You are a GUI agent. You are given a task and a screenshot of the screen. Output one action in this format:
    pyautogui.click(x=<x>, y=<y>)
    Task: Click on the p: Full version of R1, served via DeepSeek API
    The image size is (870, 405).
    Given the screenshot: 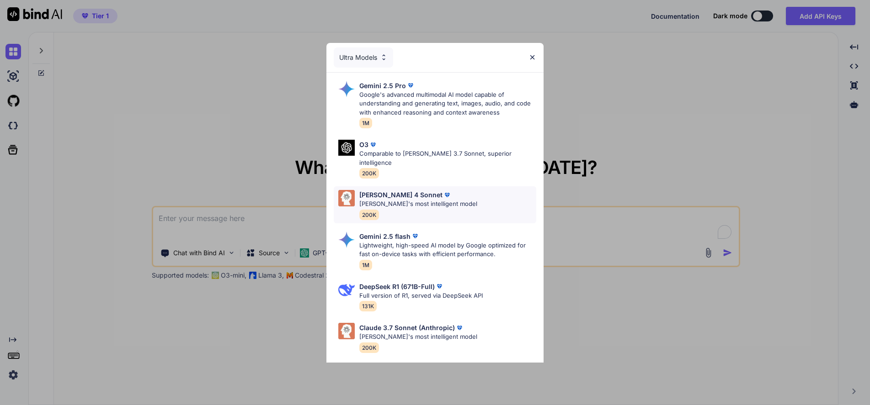 What is the action you would take?
    pyautogui.click(x=421, y=296)
    